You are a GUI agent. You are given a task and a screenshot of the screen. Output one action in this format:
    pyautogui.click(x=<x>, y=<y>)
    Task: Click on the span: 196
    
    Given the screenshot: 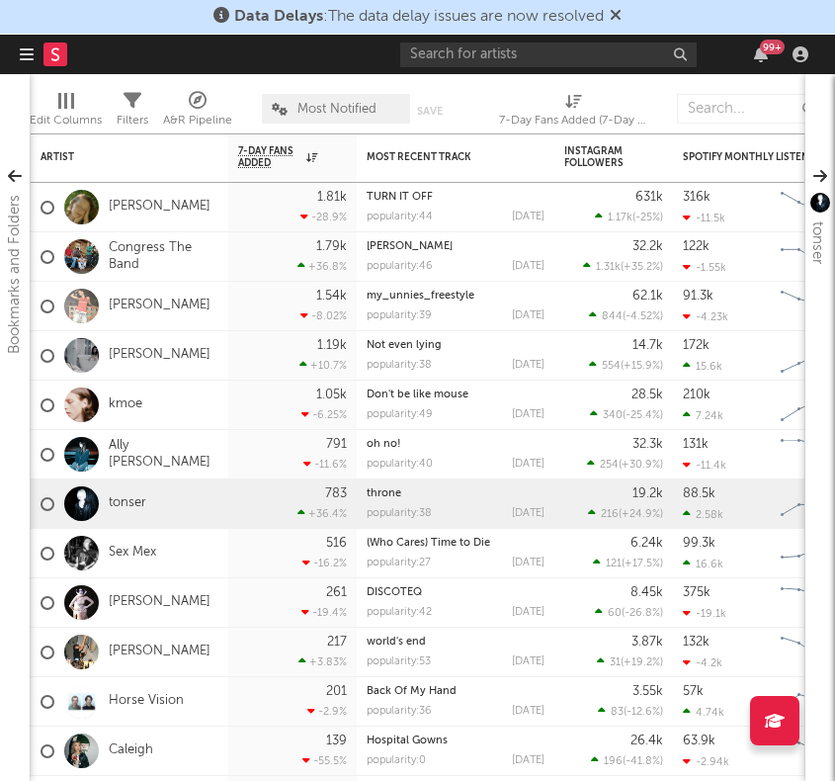 What is the action you would take?
    pyautogui.click(x=613, y=761)
    